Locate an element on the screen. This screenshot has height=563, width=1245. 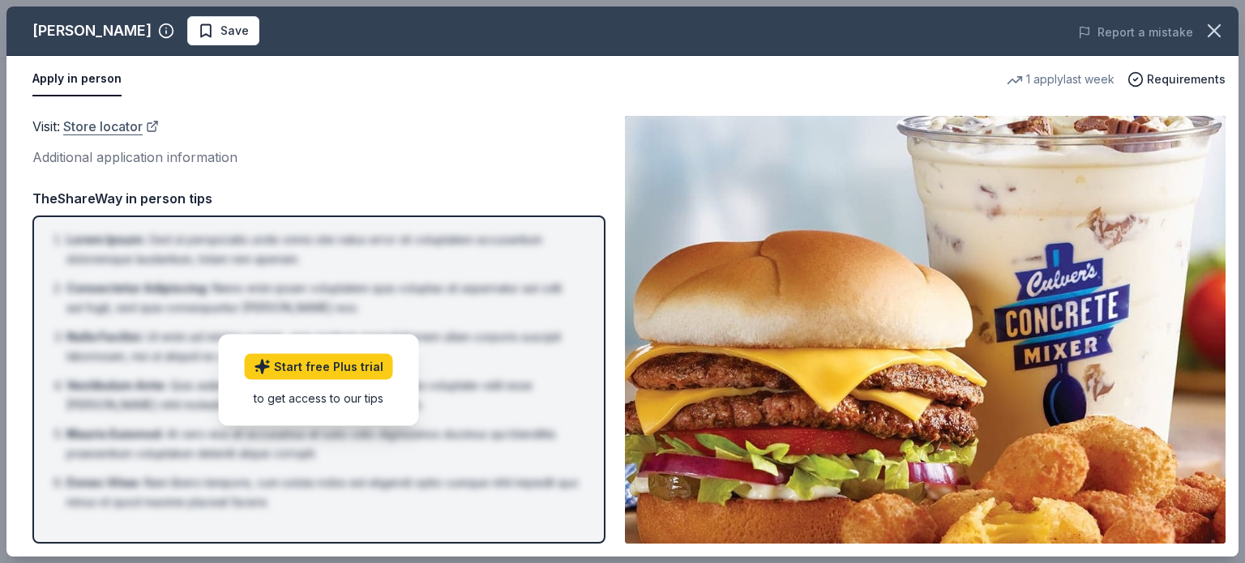
div: TheShareWay in person tips is located at coordinates (318, 199).